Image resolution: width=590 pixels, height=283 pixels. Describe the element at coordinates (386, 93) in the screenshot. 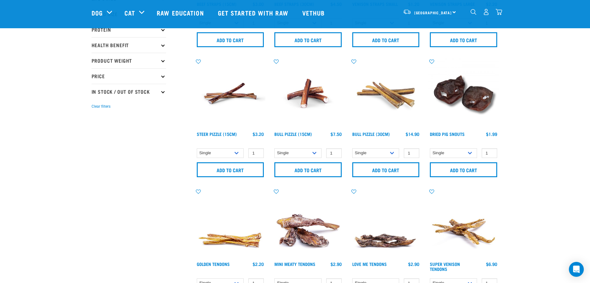

I see `img: Bull Pizzle 30cm for Dogs` at that location.